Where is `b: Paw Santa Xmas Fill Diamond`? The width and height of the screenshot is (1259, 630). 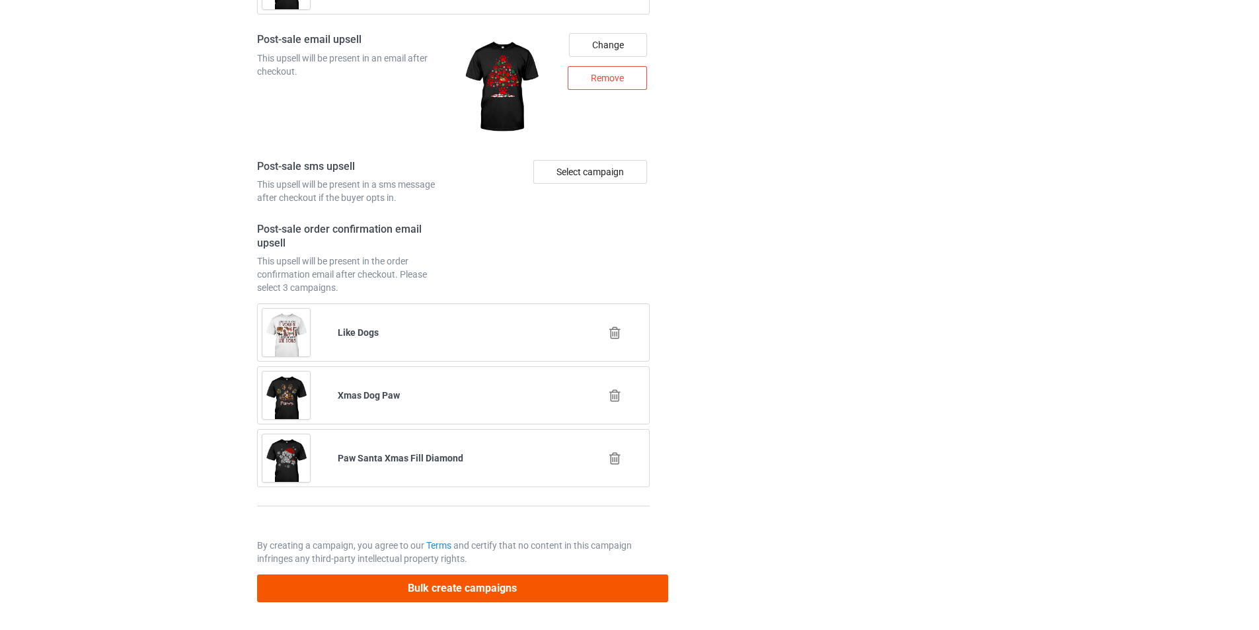
b: Paw Santa Xmas Fill Diamond is located at coordinates (400, 458).